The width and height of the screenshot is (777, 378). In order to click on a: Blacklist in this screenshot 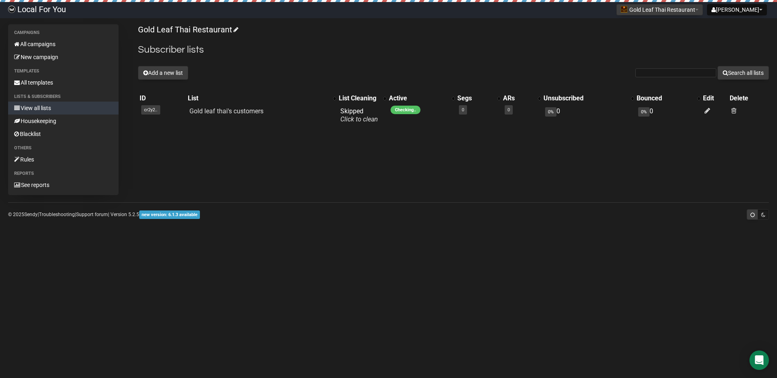, I will do `click(63, 134)`.